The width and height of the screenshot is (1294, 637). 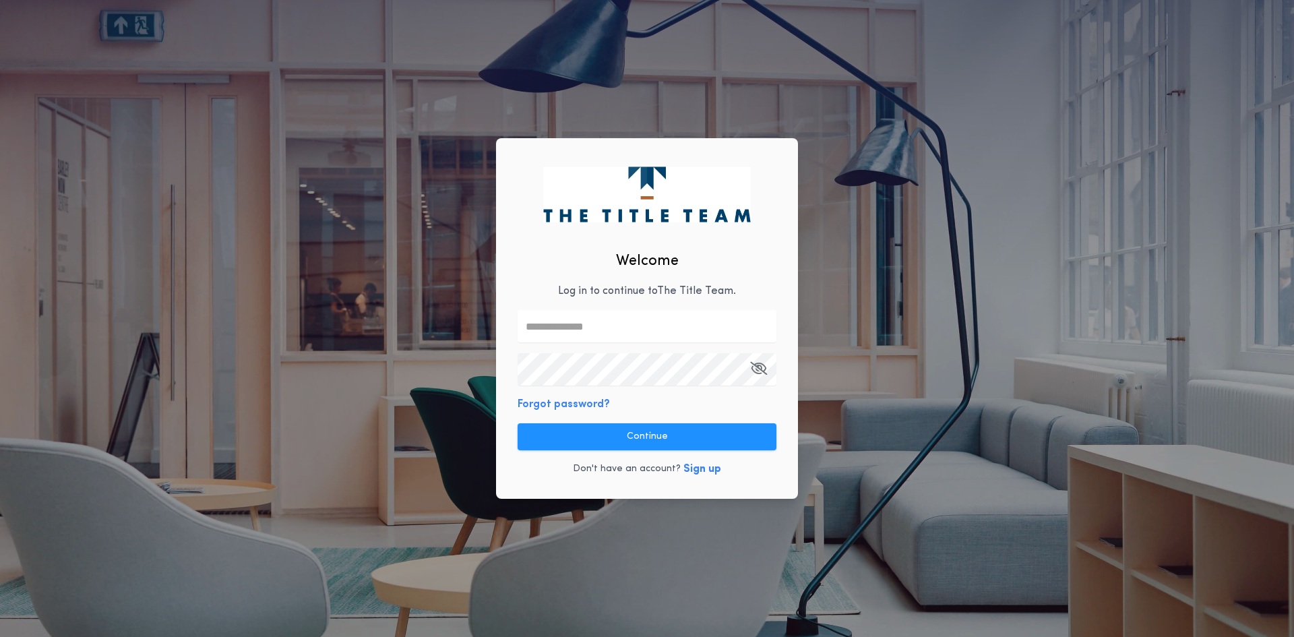 I want to click on button: Continue, so click(x=647, y=437).